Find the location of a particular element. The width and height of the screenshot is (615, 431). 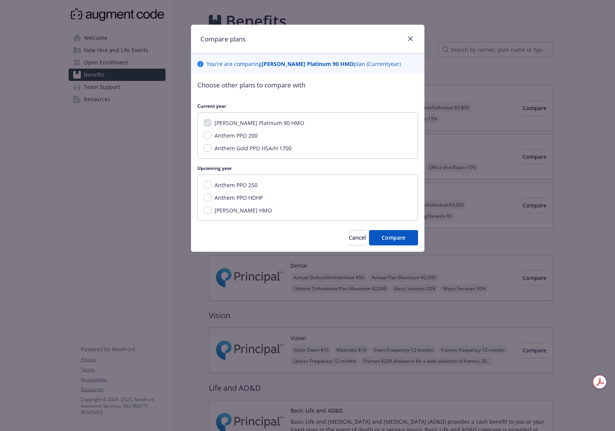

h1: Compare plans is located at coordinates (223, 39).